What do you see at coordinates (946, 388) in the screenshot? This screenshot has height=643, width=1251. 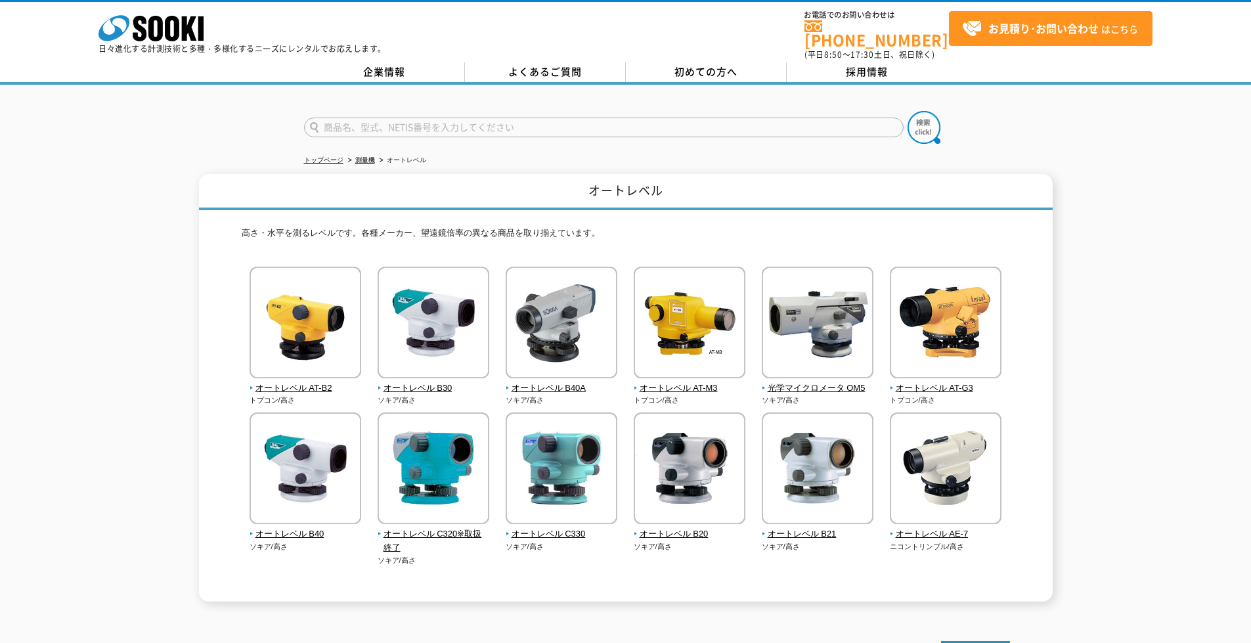 I see `span: オートレベル AT-G3` at bounding box center [946, 388].